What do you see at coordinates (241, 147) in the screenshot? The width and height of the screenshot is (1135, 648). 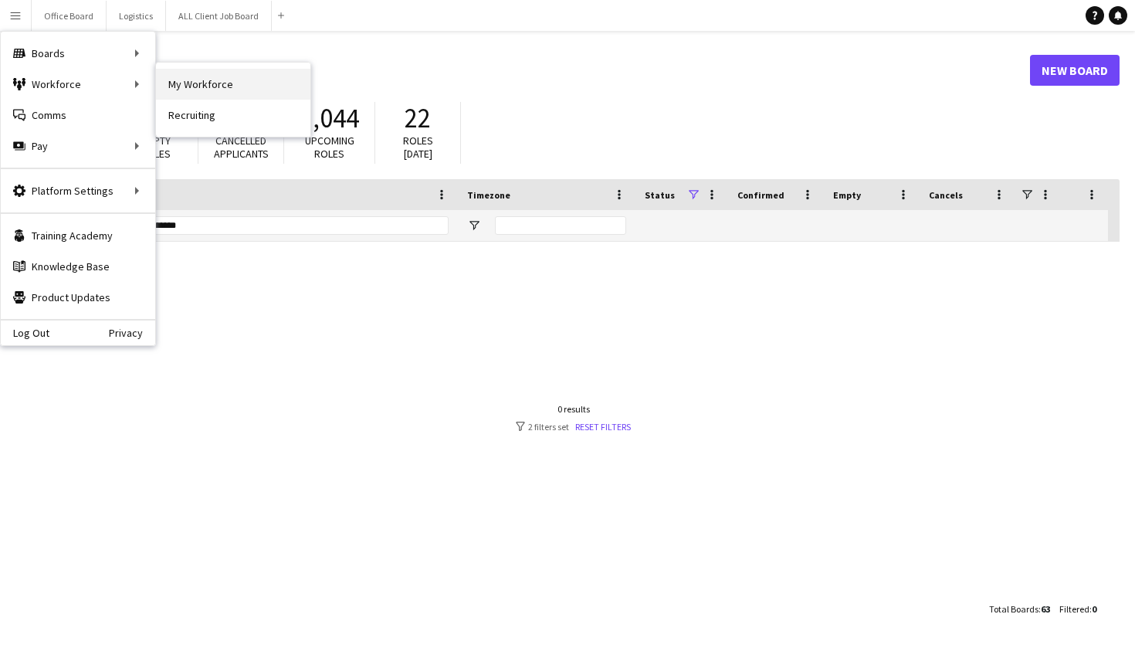 I see `span: Cancelled applicants` at bounding box center [241, 147].